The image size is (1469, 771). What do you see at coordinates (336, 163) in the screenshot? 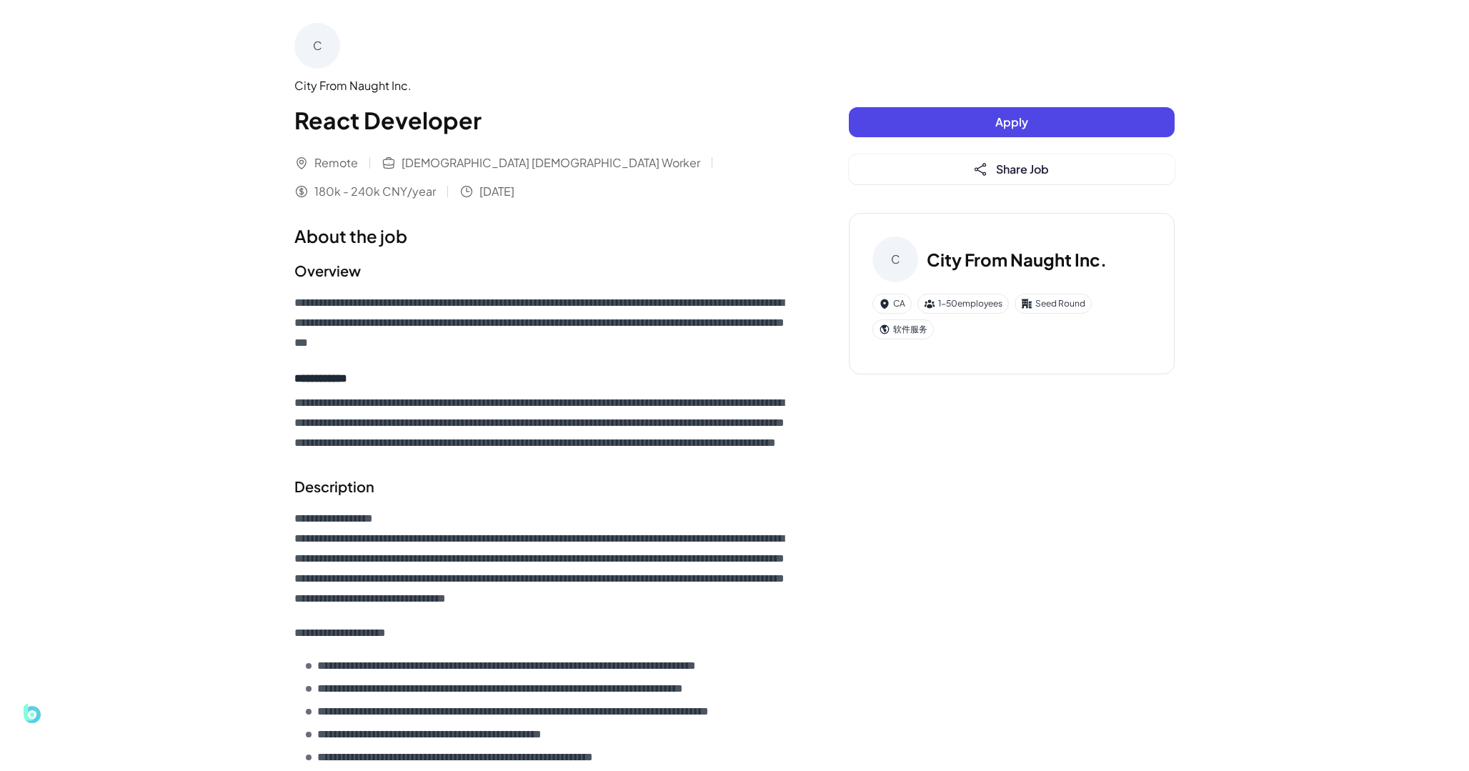
I see `span: Remote` at bounding box center [336, 163].